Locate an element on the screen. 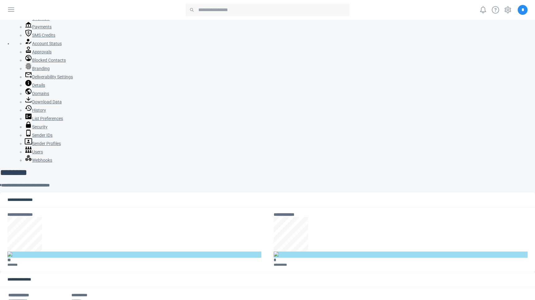 The width and height of the screenshot is (535, 300). a: Sender IDs is located at coordinates (39, 135).